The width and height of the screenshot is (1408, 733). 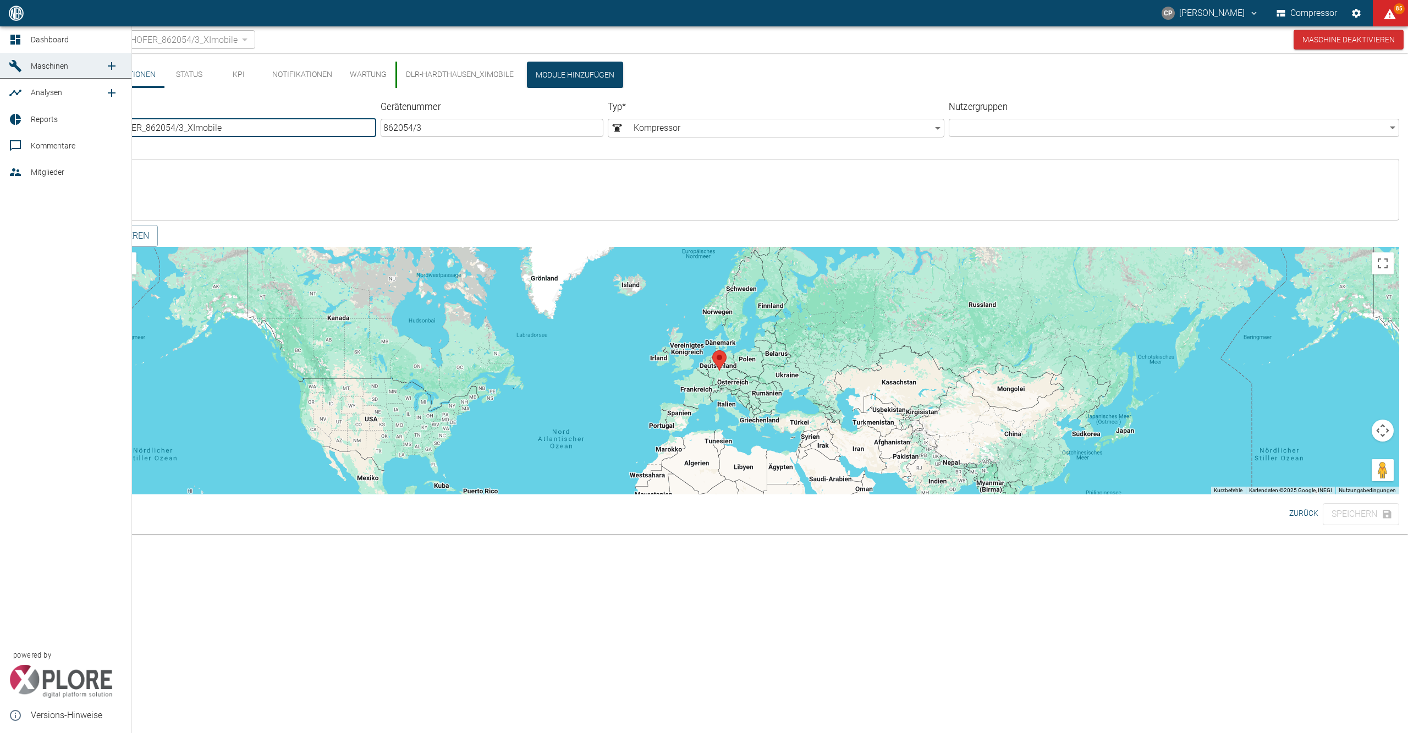 I want to click on button: Wartung, so click(x=368, y=75).